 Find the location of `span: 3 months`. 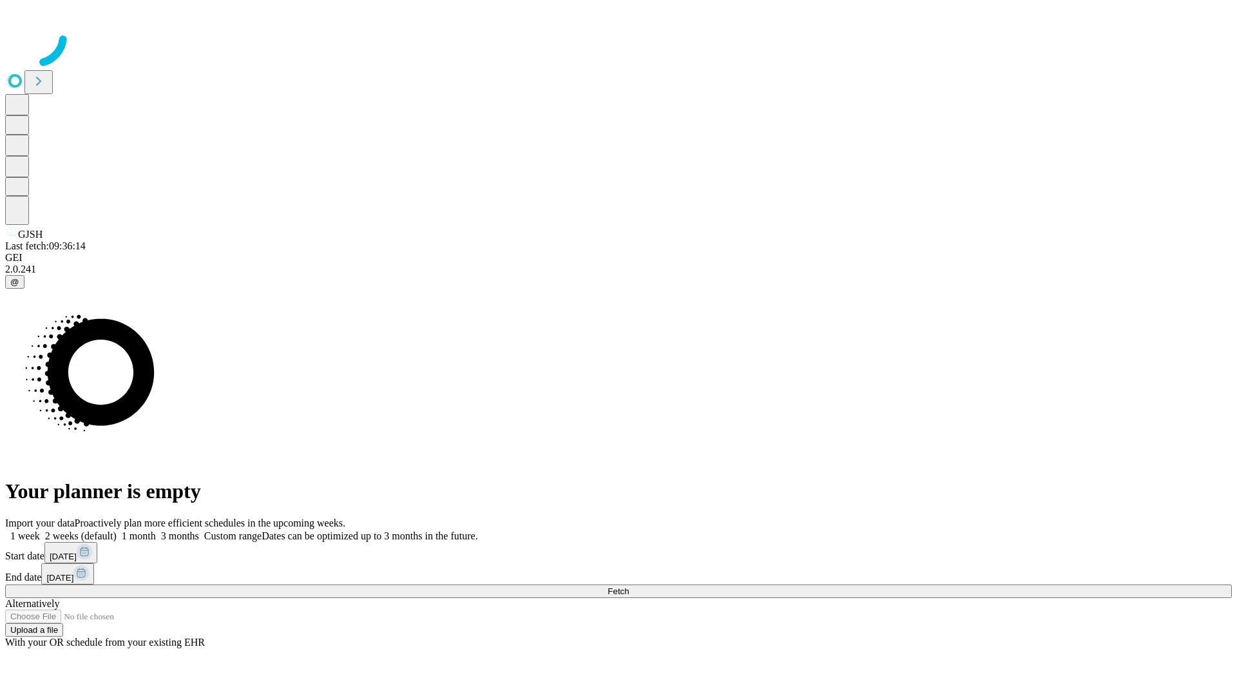

span: 3 months is located at coordinates (180, 536).